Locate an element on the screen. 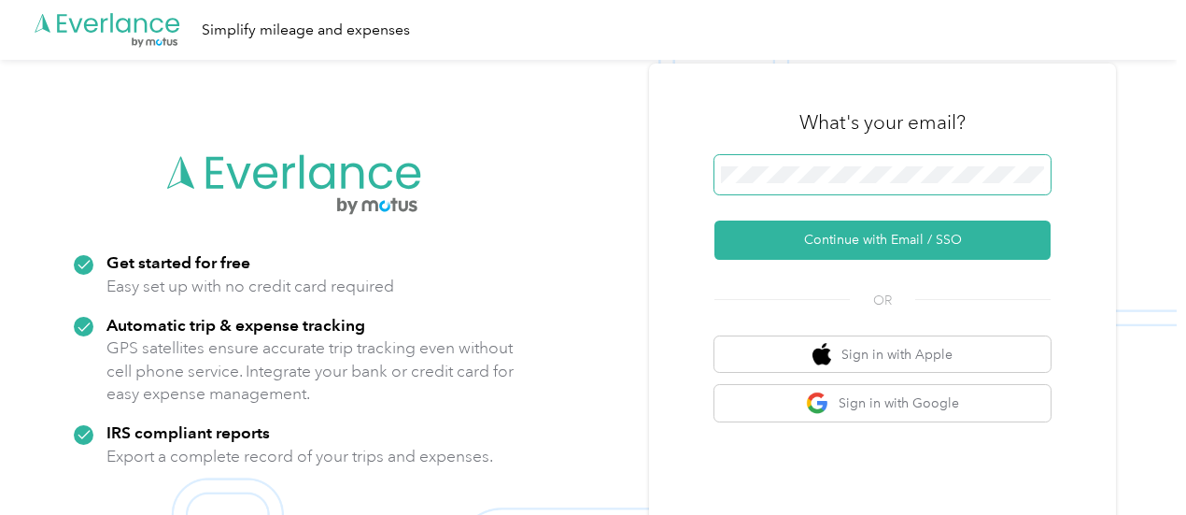 The width and height of the screenshot is (1186, 515). button: google logoSign in with Google is located at coordinates (883, 402).